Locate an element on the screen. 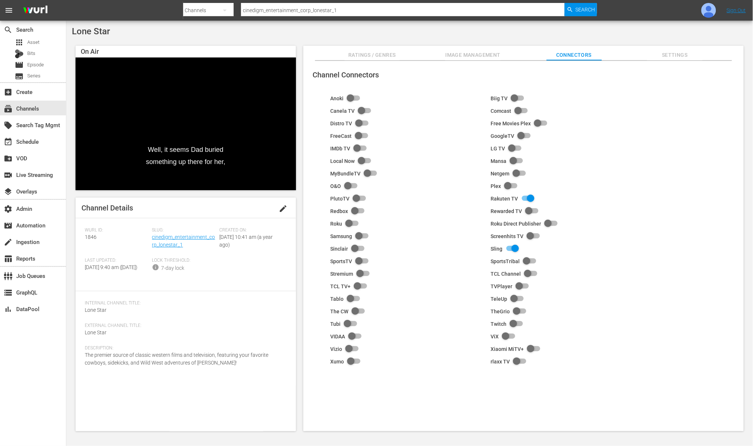 This screenshot has height=446, width=753. span: Admin is located at coordinates (8, 209).